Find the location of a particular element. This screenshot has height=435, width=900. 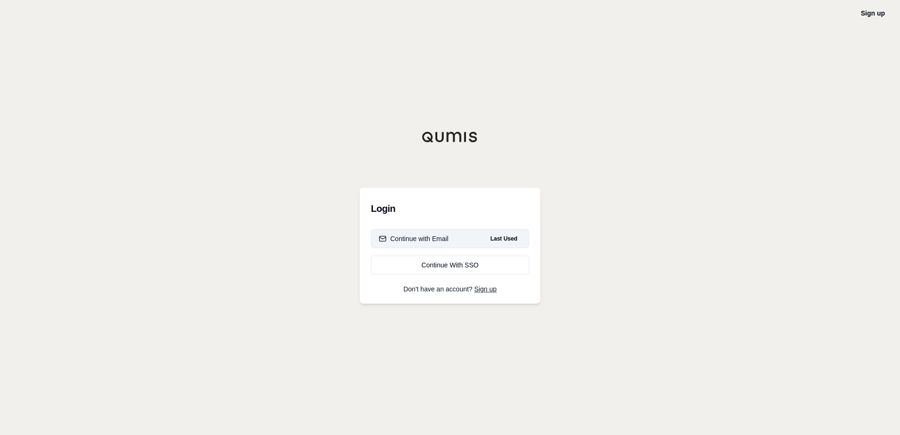

p: Don't have an account? is located at coordinates (450, 289).